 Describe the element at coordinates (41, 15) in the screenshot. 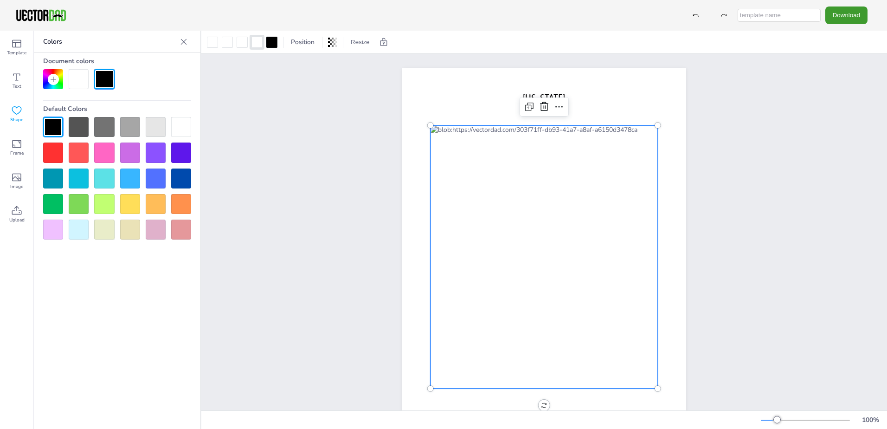

I see `img: VectorDad-1.png` at that location.